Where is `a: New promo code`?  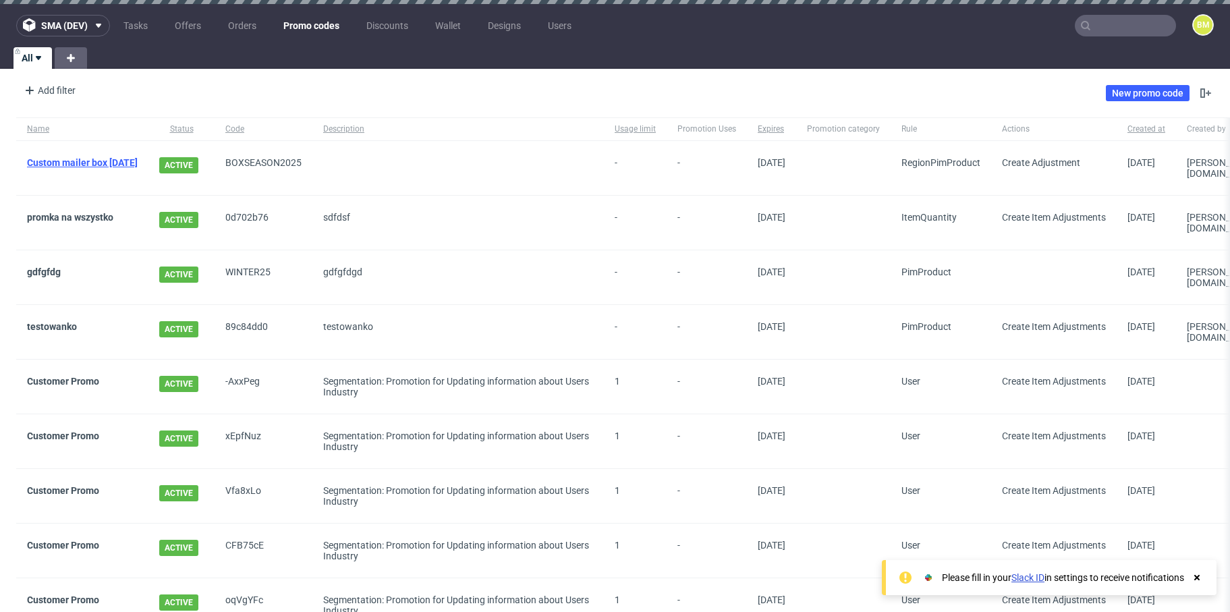
a: New promo code is located at coordinates (1148, 93).